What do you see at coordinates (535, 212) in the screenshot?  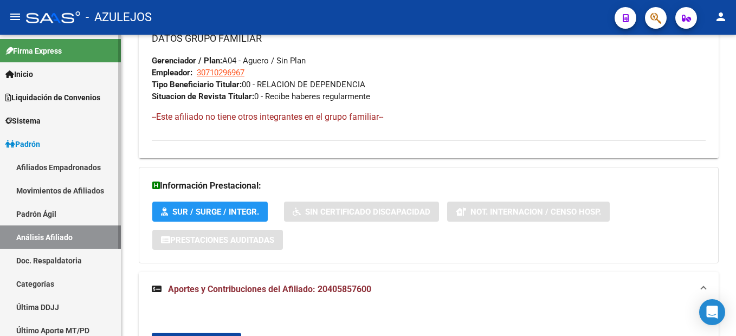 I see `span: Not. Internacion / Censo Hosp.` at bounding box center [535, 212].